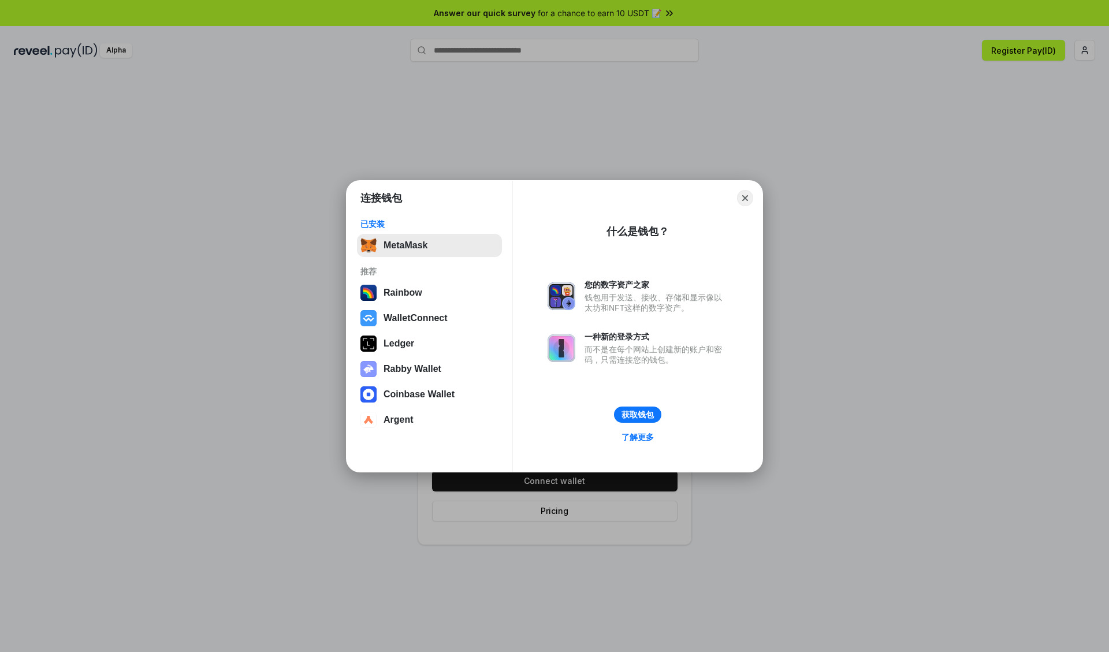  I want to click on div: 了解更多, so click(638, 437).